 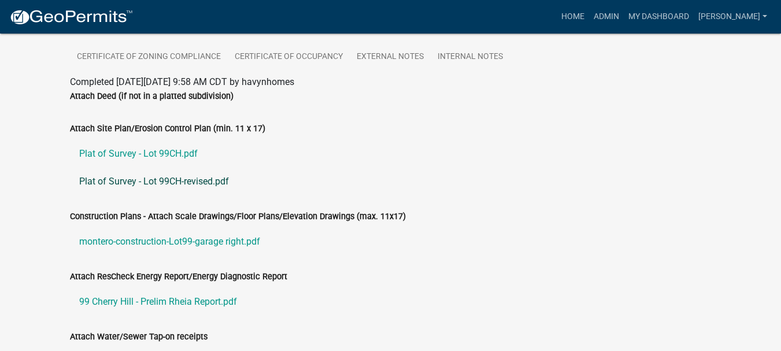 I want to click on a: Certificate of Zoning Compliance, so click(x=149, y=57).